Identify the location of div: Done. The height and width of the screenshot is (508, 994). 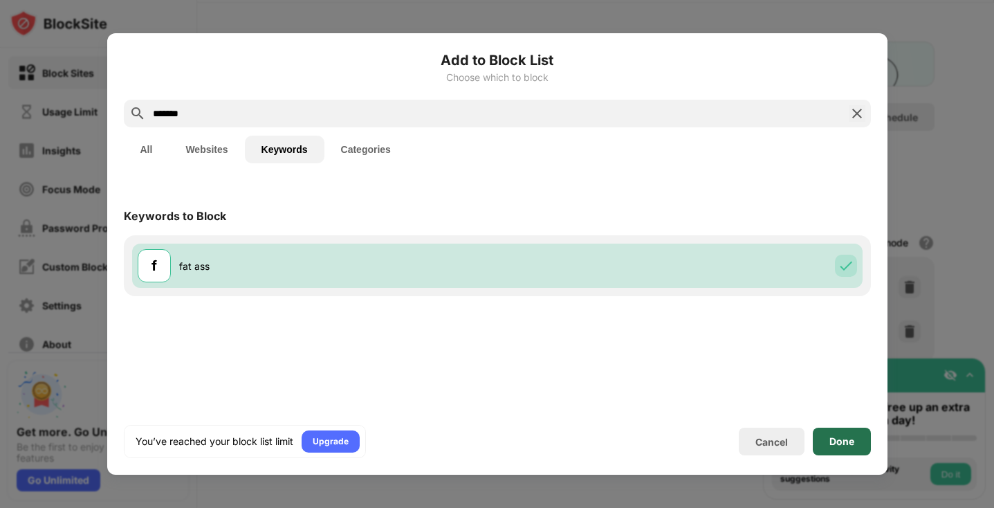
(842, 441).